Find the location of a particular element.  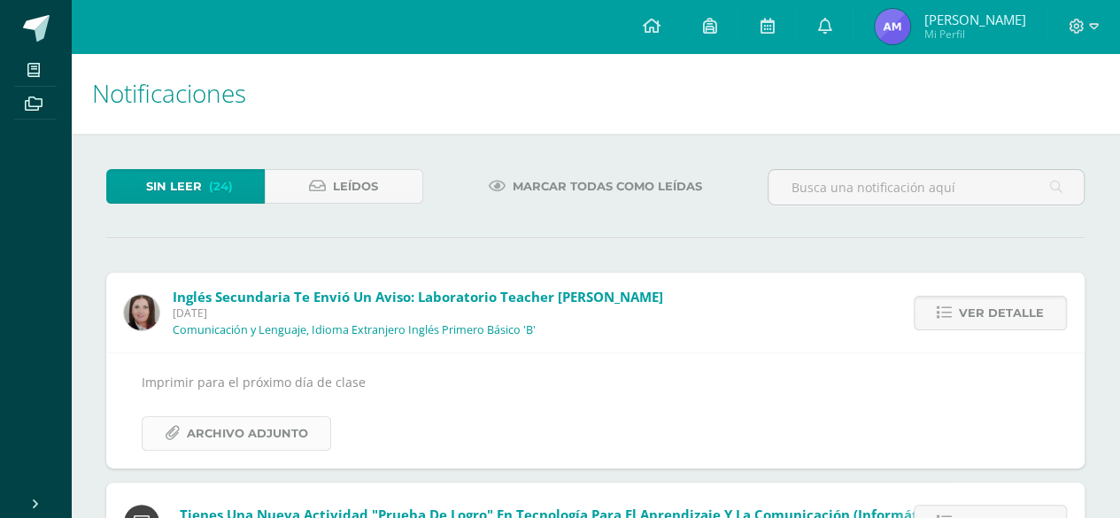

span: Notificaciones is located at coordinates (169, 93).